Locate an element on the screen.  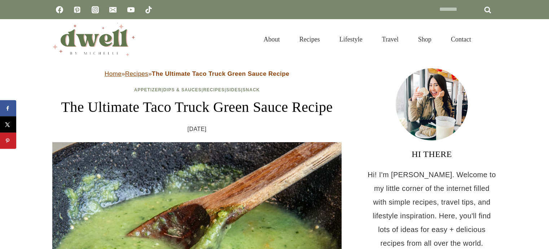
nav: Primary Navigation is located at coordinates (367, 39).